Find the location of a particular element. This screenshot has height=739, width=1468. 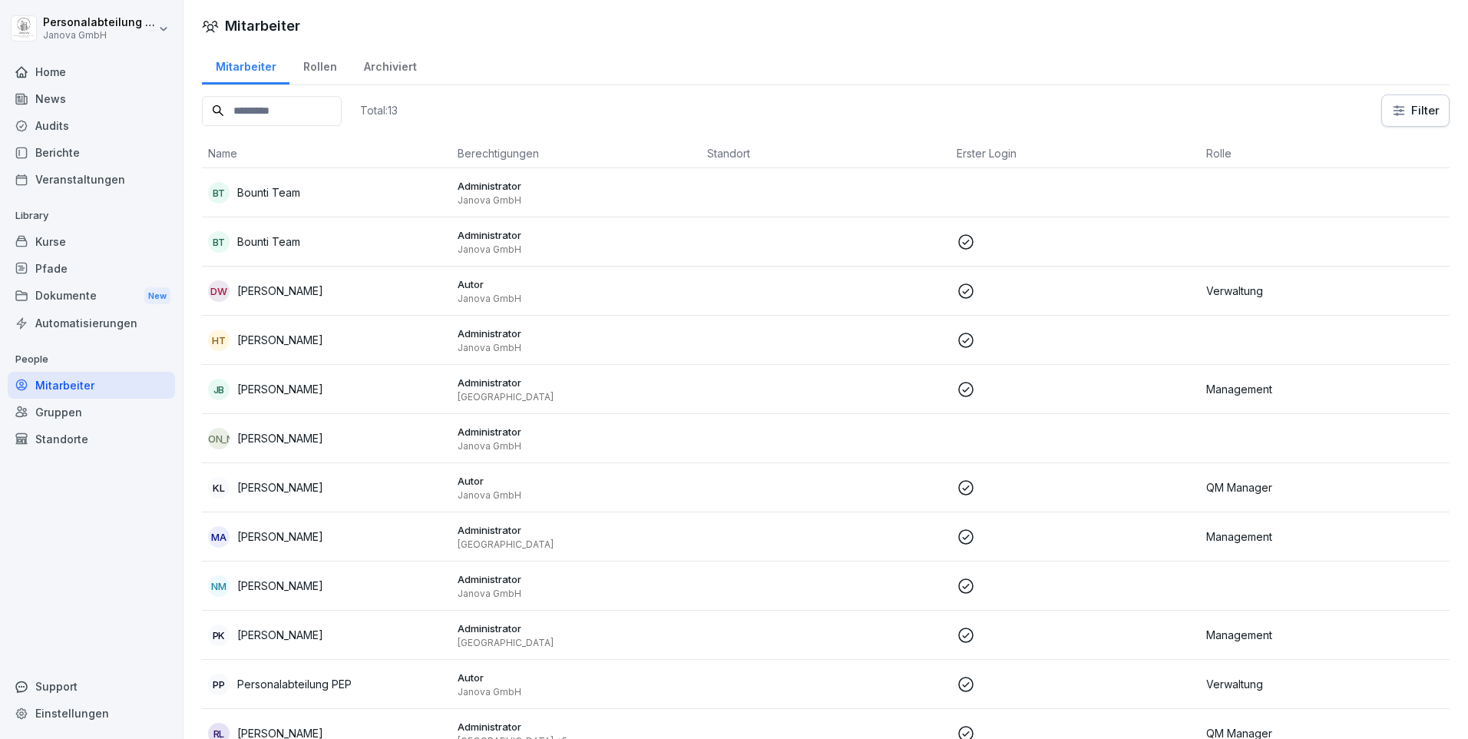

div: Automatisierungen is located at coordinates (91, 323).